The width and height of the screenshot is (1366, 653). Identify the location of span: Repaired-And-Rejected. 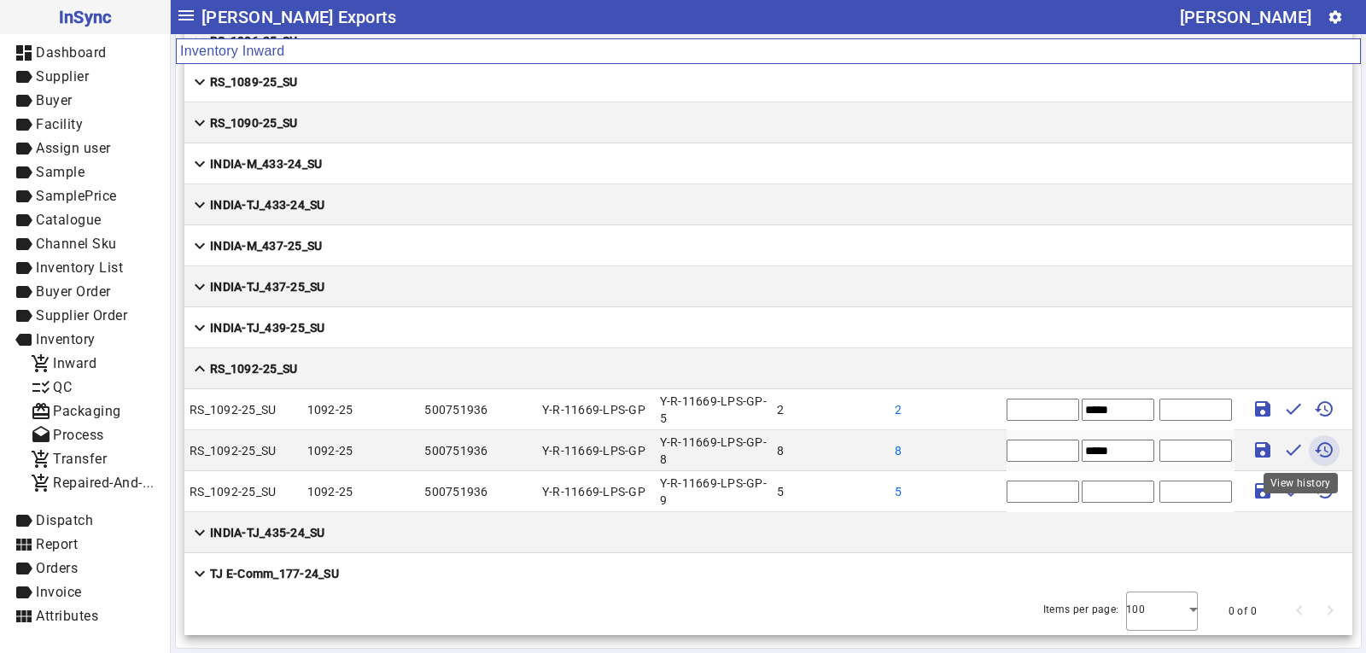
(125, 482).